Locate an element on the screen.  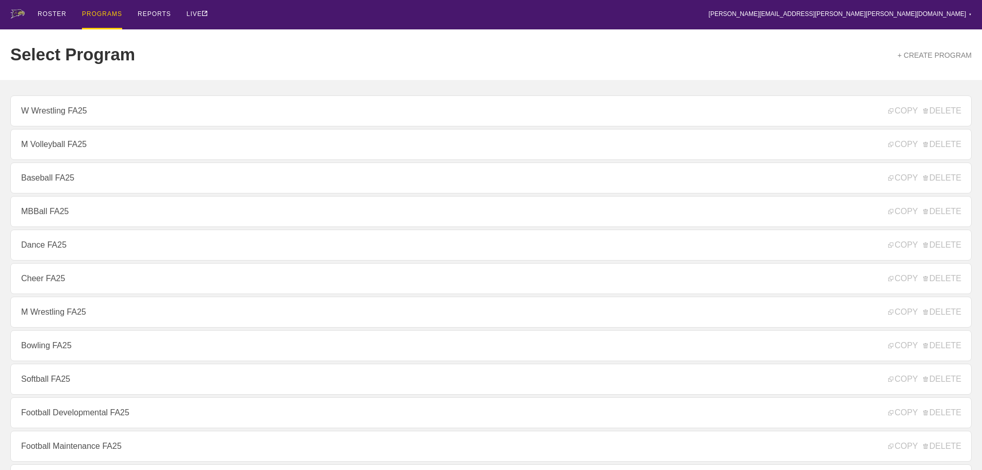
a: Dance FA25 is located at coordinates (491, 245).